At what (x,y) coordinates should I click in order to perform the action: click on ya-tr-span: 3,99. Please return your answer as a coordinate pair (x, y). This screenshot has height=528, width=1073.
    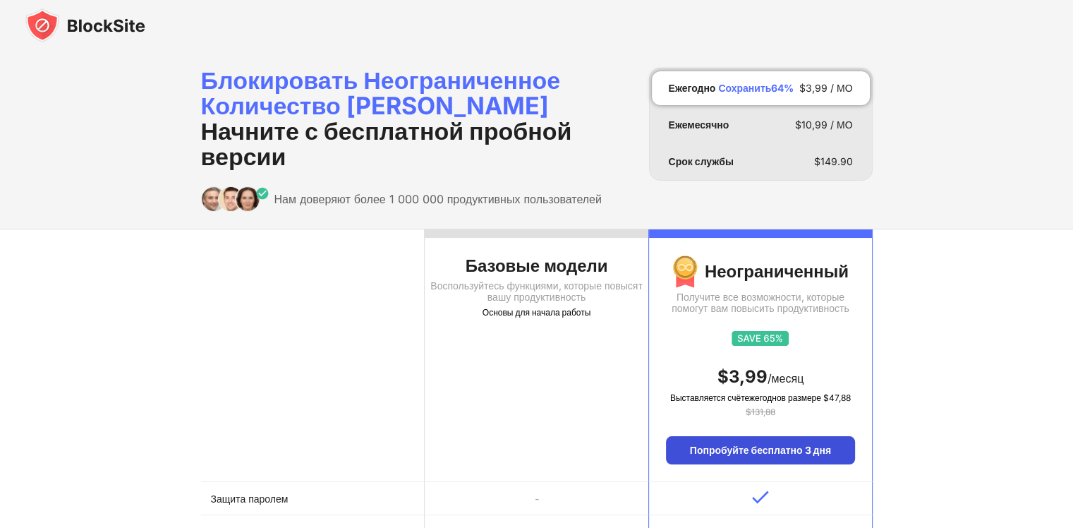
    Looking at the image, I should click on (747, 376).